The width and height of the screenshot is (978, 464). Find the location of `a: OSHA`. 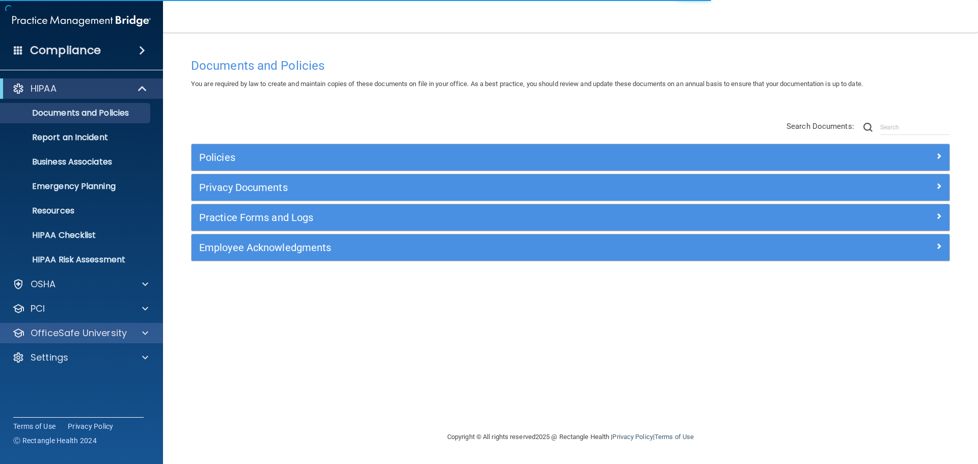

a: OSHA is located at coordinates (80, 284).